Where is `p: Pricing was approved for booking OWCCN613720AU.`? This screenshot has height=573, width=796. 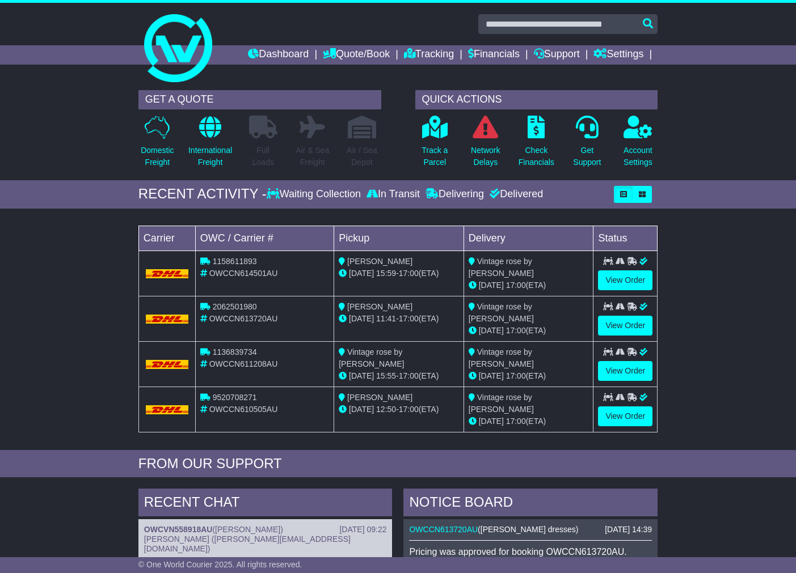 p: Pricing was approved for booking OWCCN613720AU. is located at coordinates (530, 552).